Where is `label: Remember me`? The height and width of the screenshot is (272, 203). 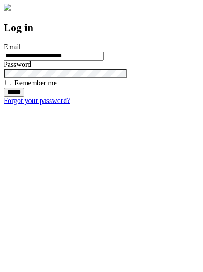 label: Remember me is located at coordinates (36, 83).